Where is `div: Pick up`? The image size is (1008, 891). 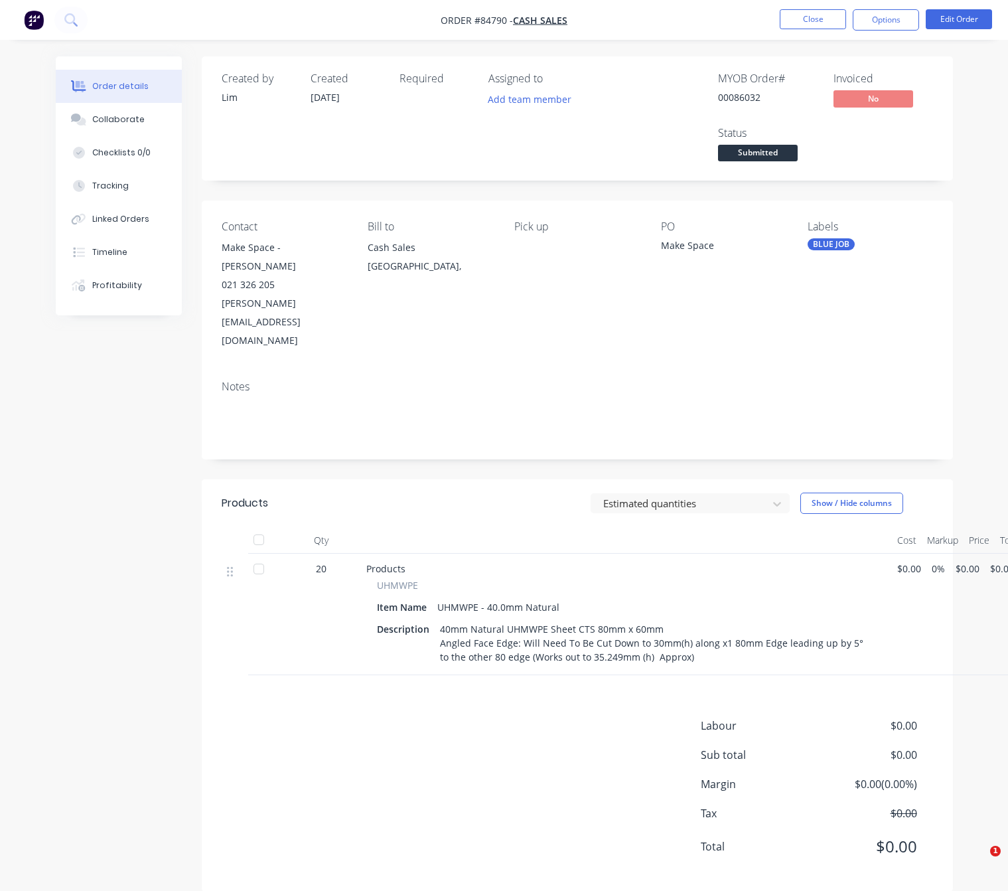
div: Pick up is located at coordinates (577, 226).